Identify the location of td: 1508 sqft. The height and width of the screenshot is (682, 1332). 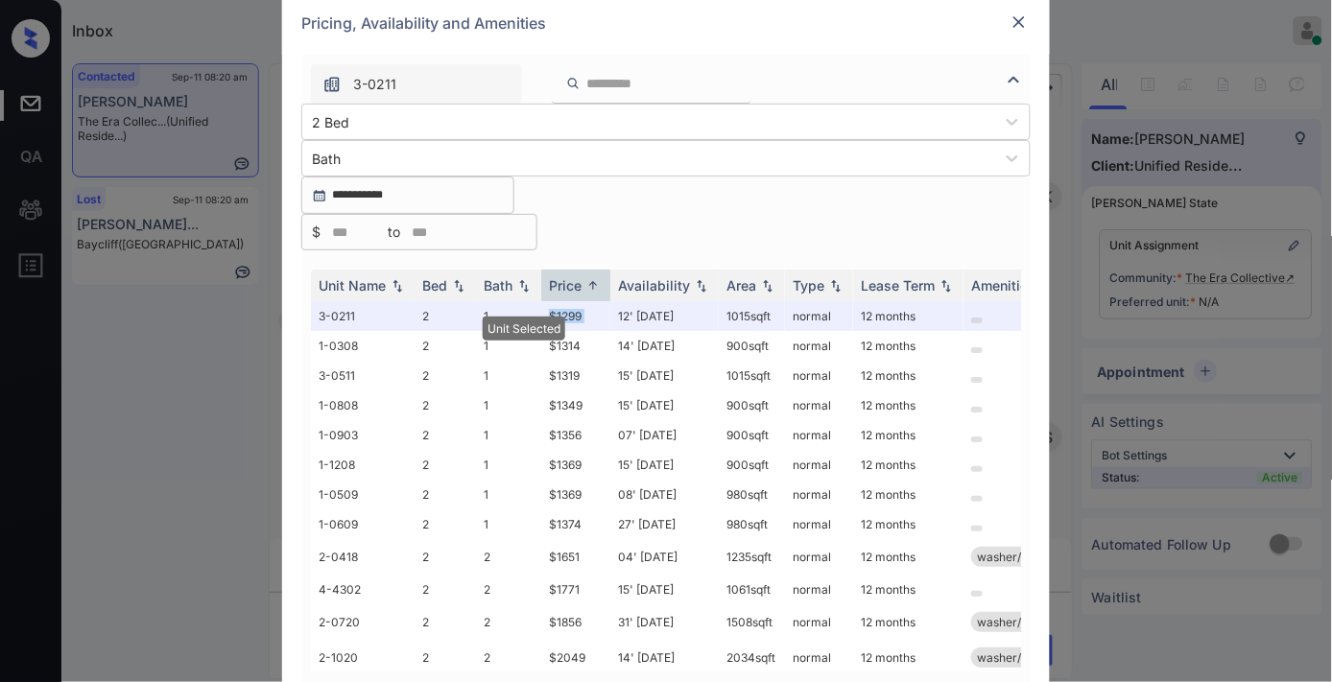
(752, 622).